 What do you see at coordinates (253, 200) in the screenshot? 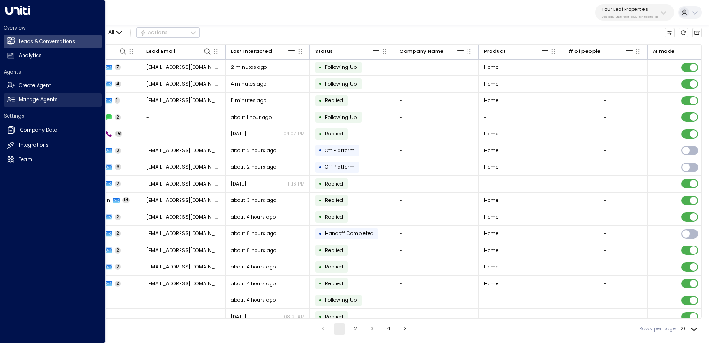
I see `span: about 3 hours ago` at bounding box center [253, 200].